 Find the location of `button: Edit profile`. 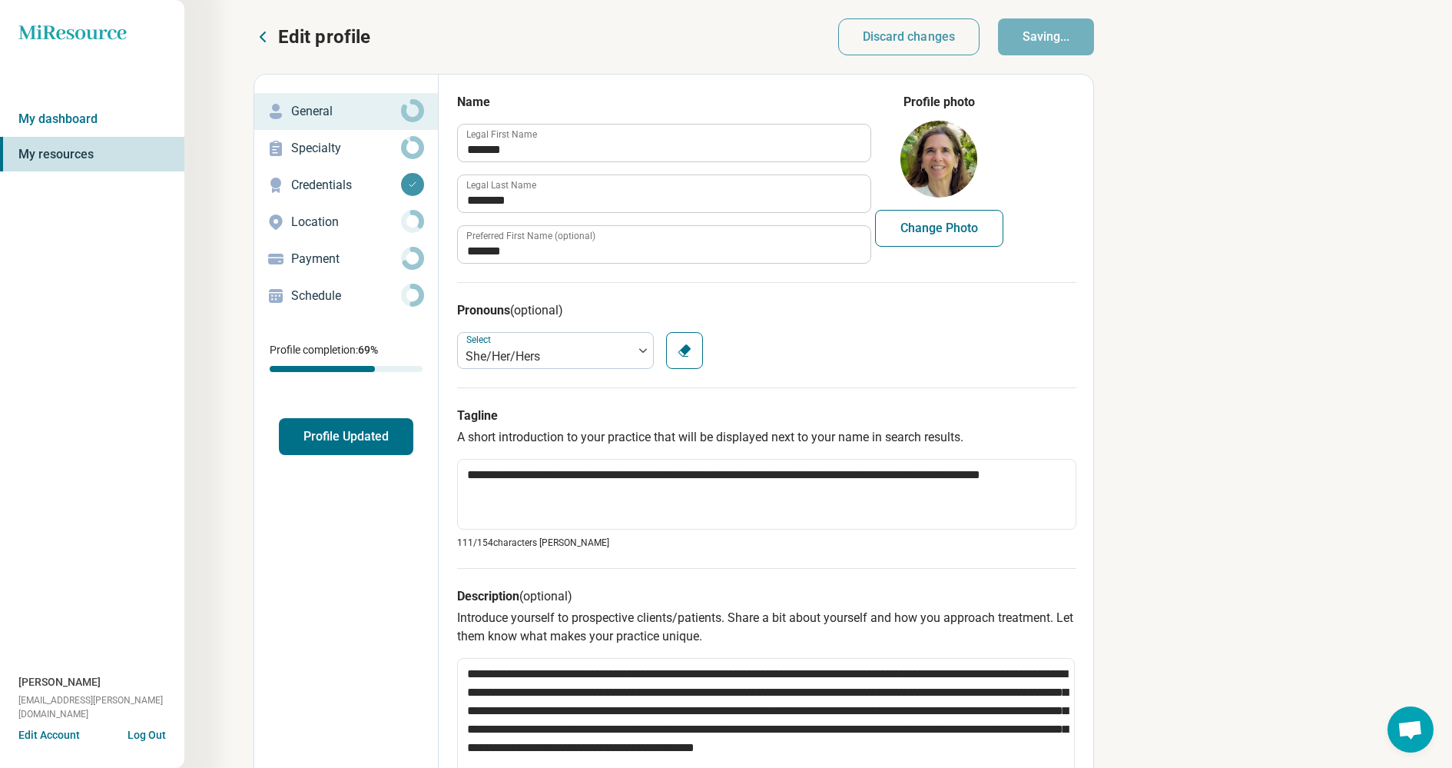

button: Edit profile is located at coordinates (312, 37).